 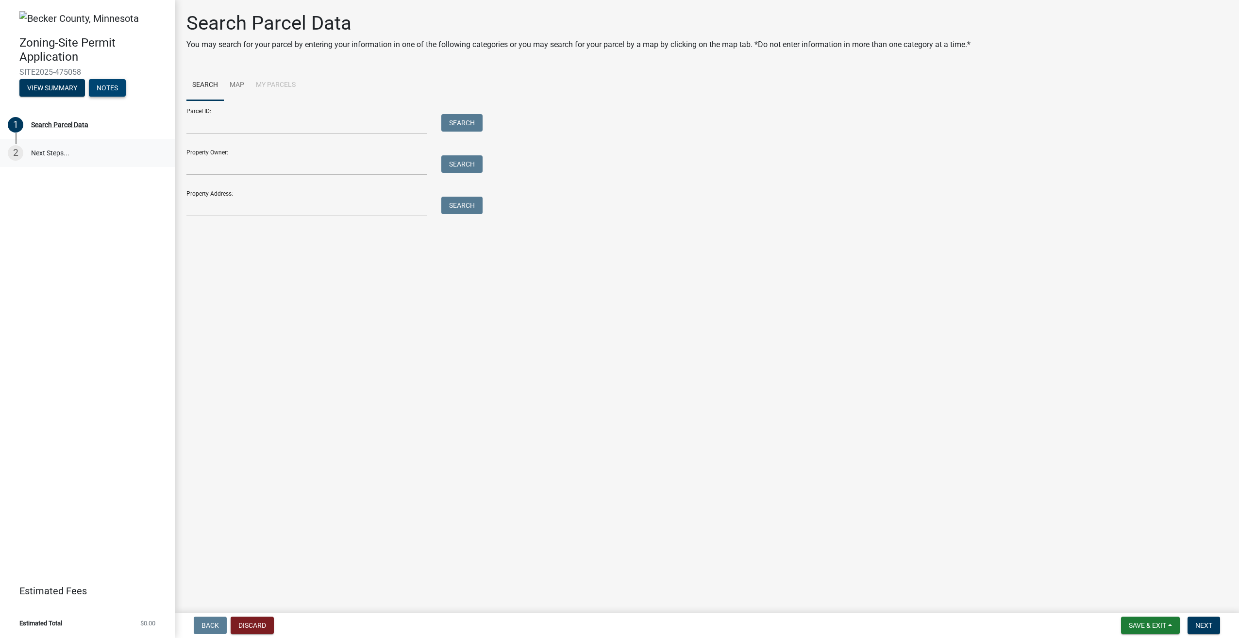 What do you see at coordinates (79, 18) in the screenshot?
I see `img: Becker County, Minnesota` at bounding box center [79, 18].